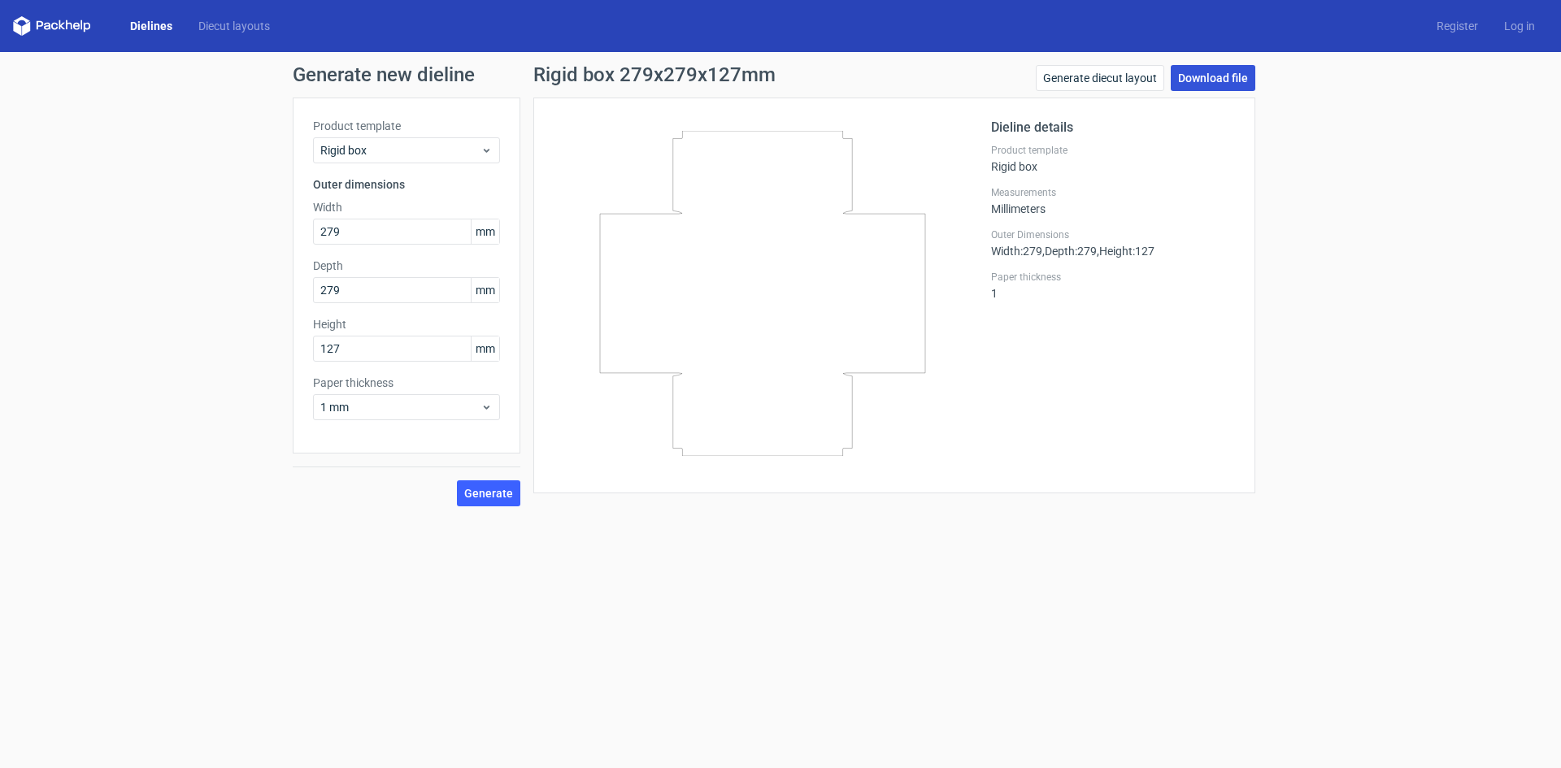 The image size is (1561, 768). What do you see at coordinates (1113, 193) in the screenshot?
I see `label: Measurements` at bounding box center [1113, 193].